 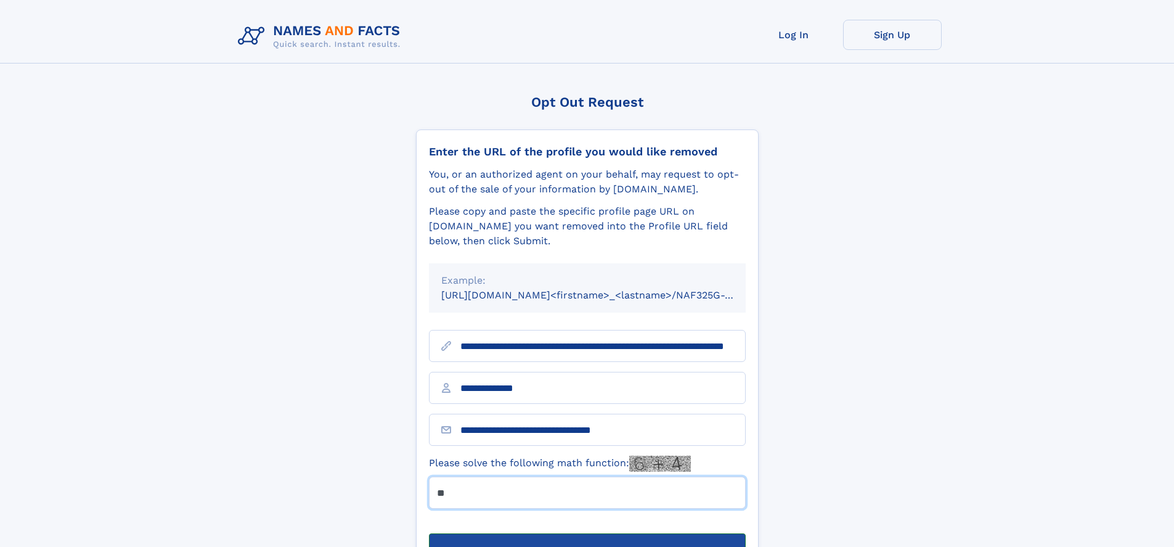 What do you see at coordinates (587, 280) in the screenshot?
I see `div: Example:` at bounding box center [587, 280].